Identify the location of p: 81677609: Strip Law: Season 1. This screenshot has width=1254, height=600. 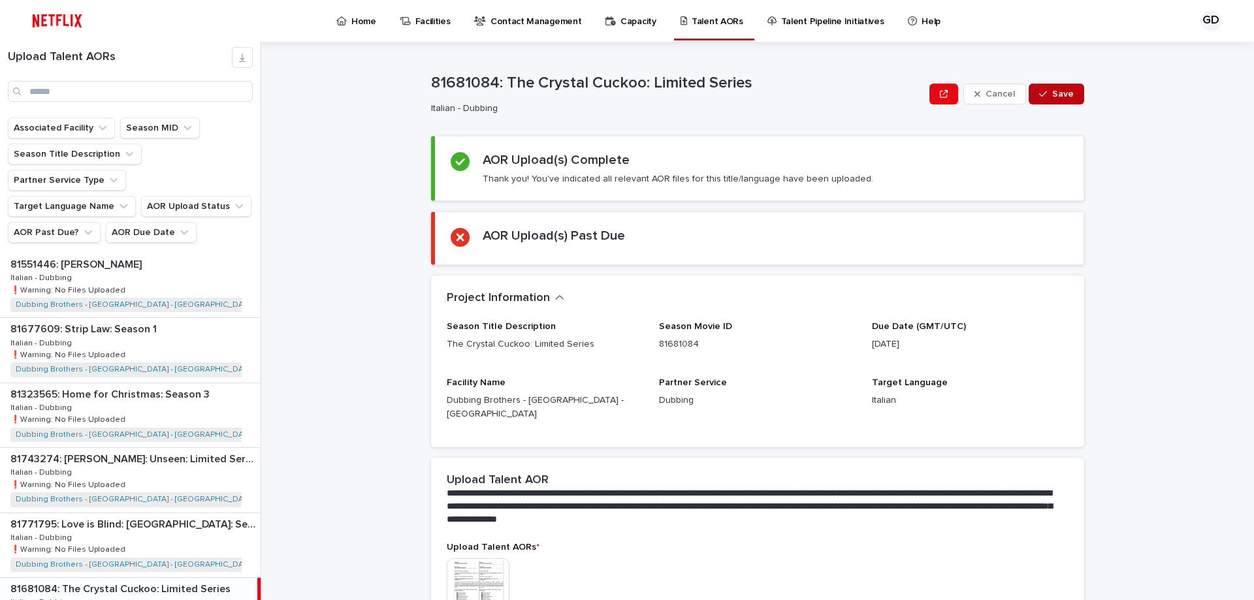
(85, 328).